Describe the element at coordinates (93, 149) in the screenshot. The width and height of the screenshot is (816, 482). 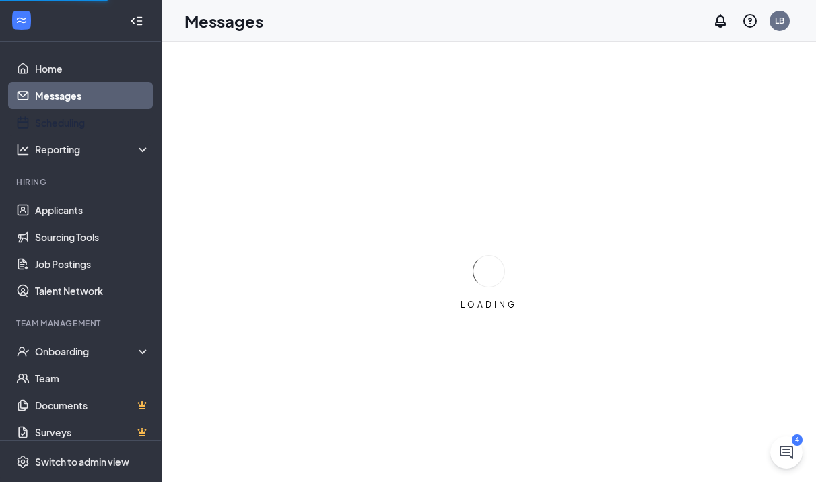
I see `div: Reporting` at that location.